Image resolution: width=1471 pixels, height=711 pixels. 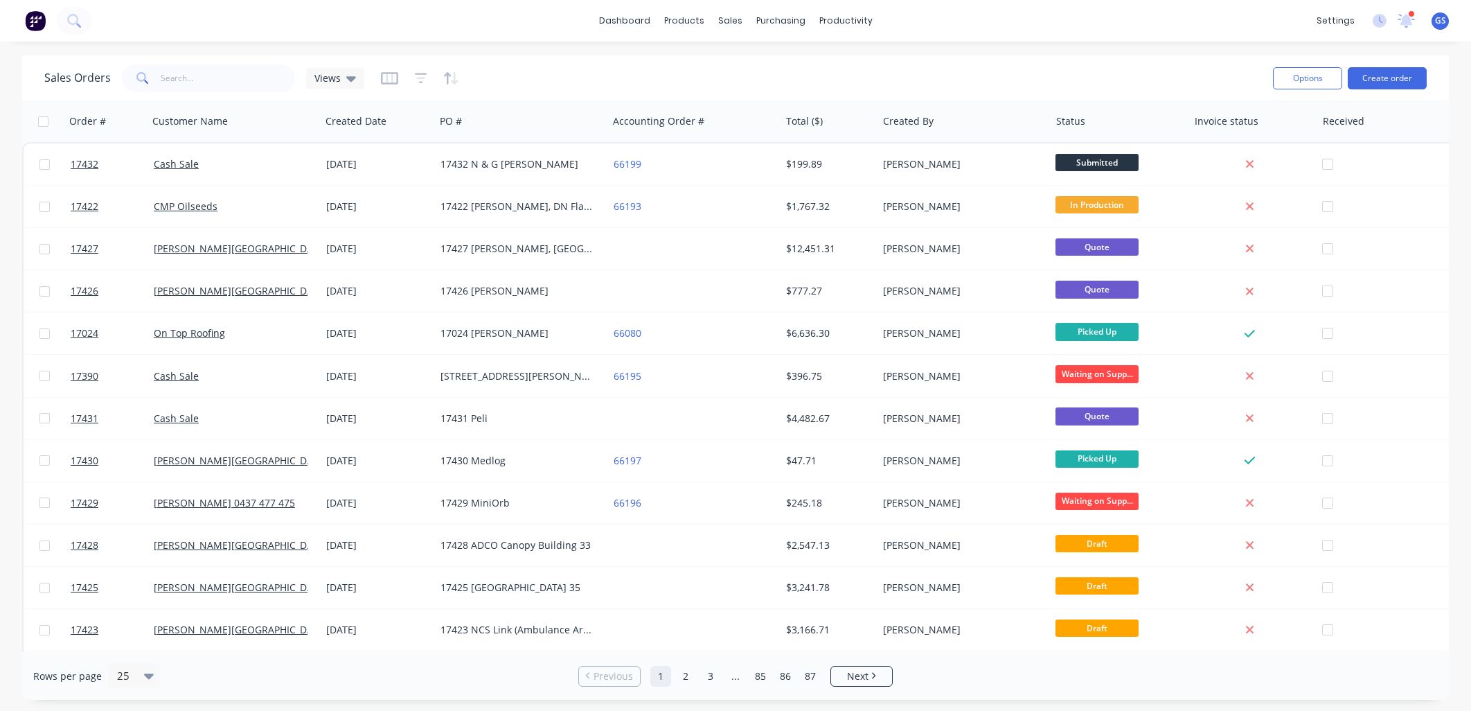 What do you see at coordinates (846, 21) in the screenshot?
I see `div: productivity` at bounding box center [846, 21].